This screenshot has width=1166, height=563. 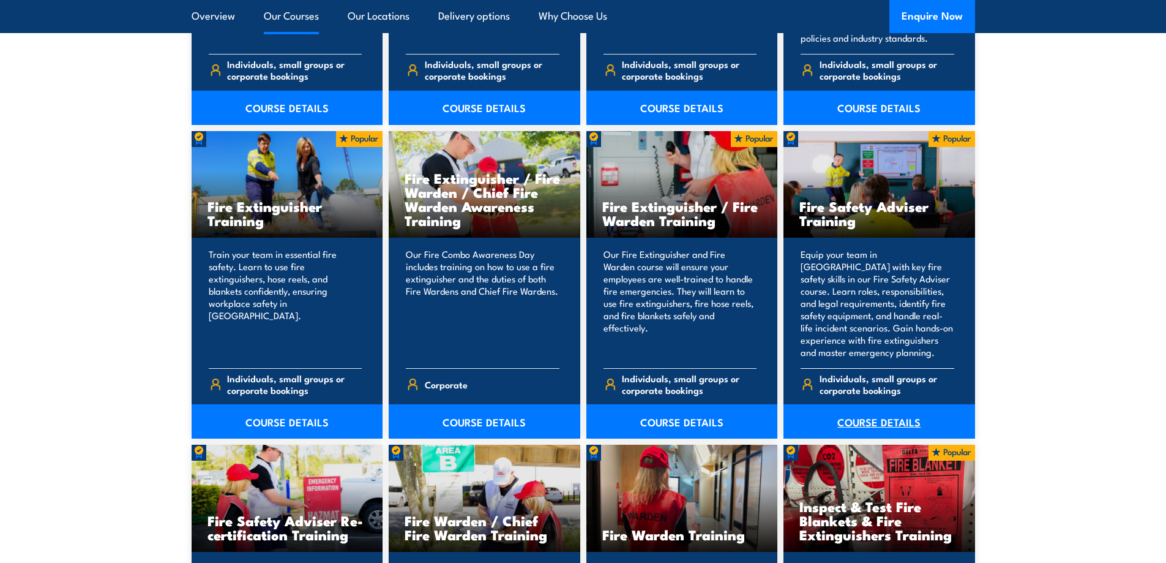 What do you see at coordinates (682, 213) in the screenshot?
I see `h3: Fire Extinguisher / Fire Warden Training` at bounding box center [682, 213].